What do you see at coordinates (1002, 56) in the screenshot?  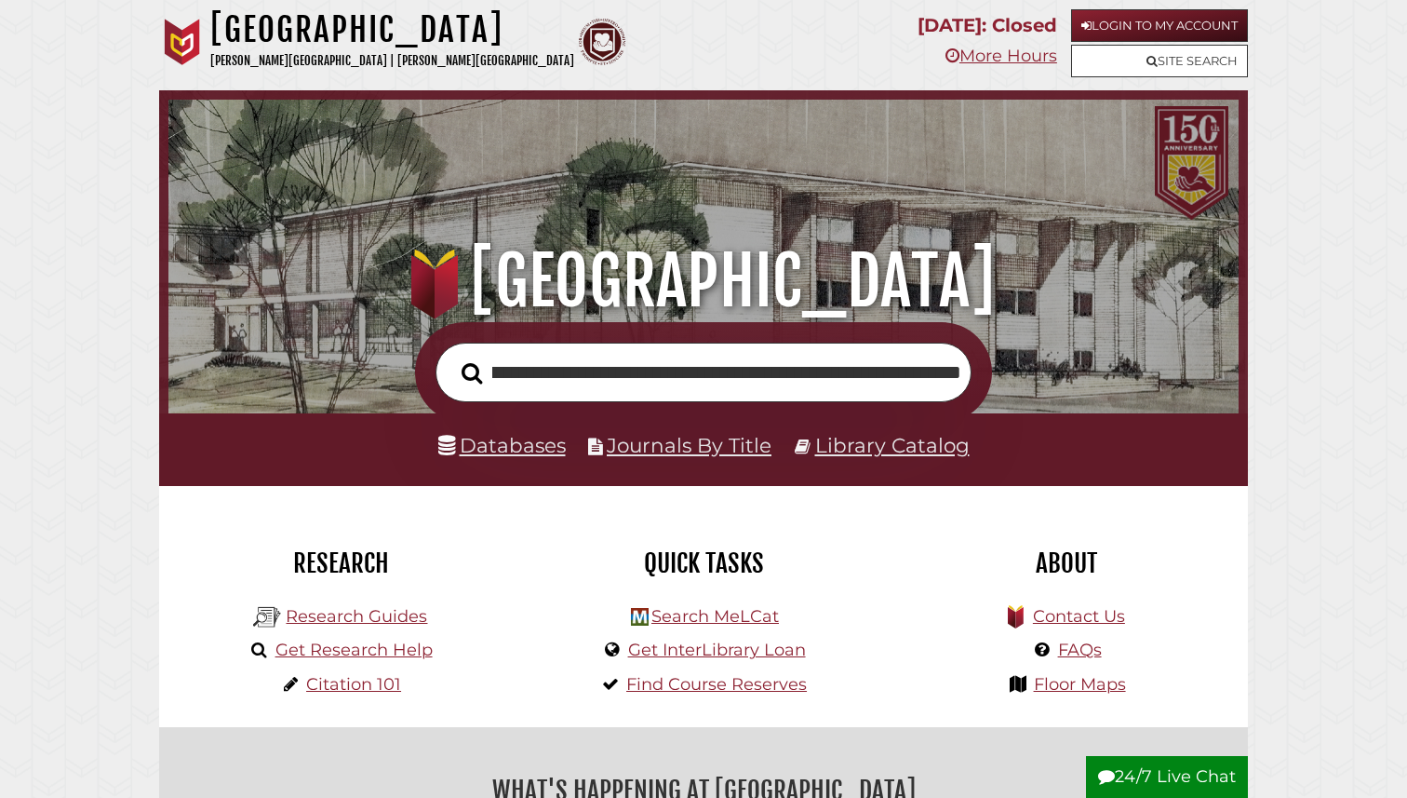 I see `a: More Hours` at bounding box center [1002, 56].